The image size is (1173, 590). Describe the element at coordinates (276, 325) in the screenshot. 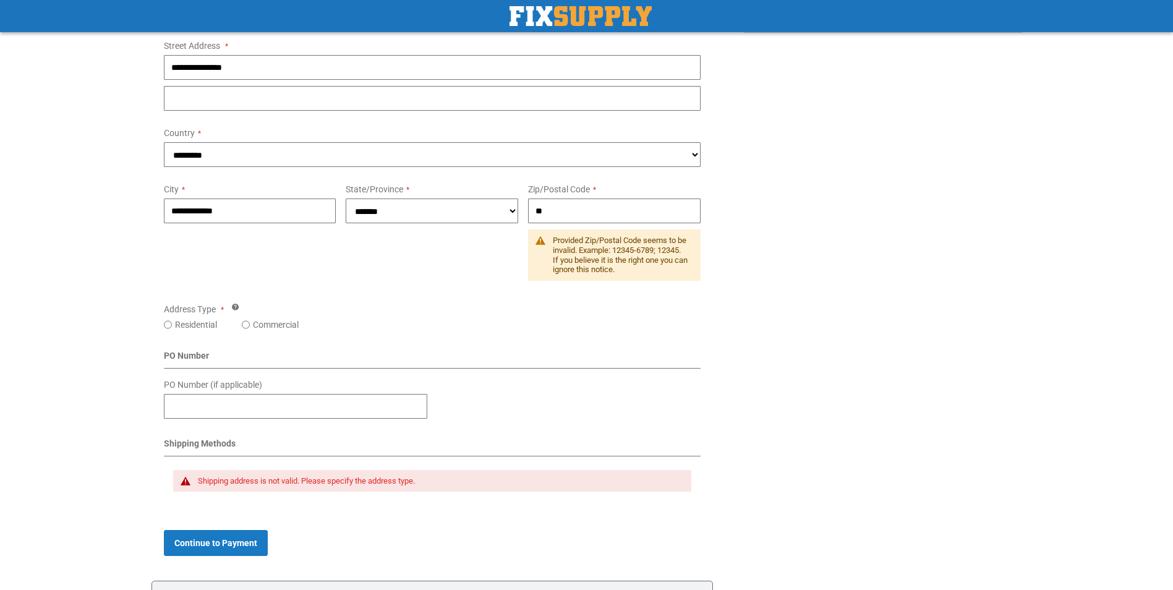

I see `label: Commercial` at that location.